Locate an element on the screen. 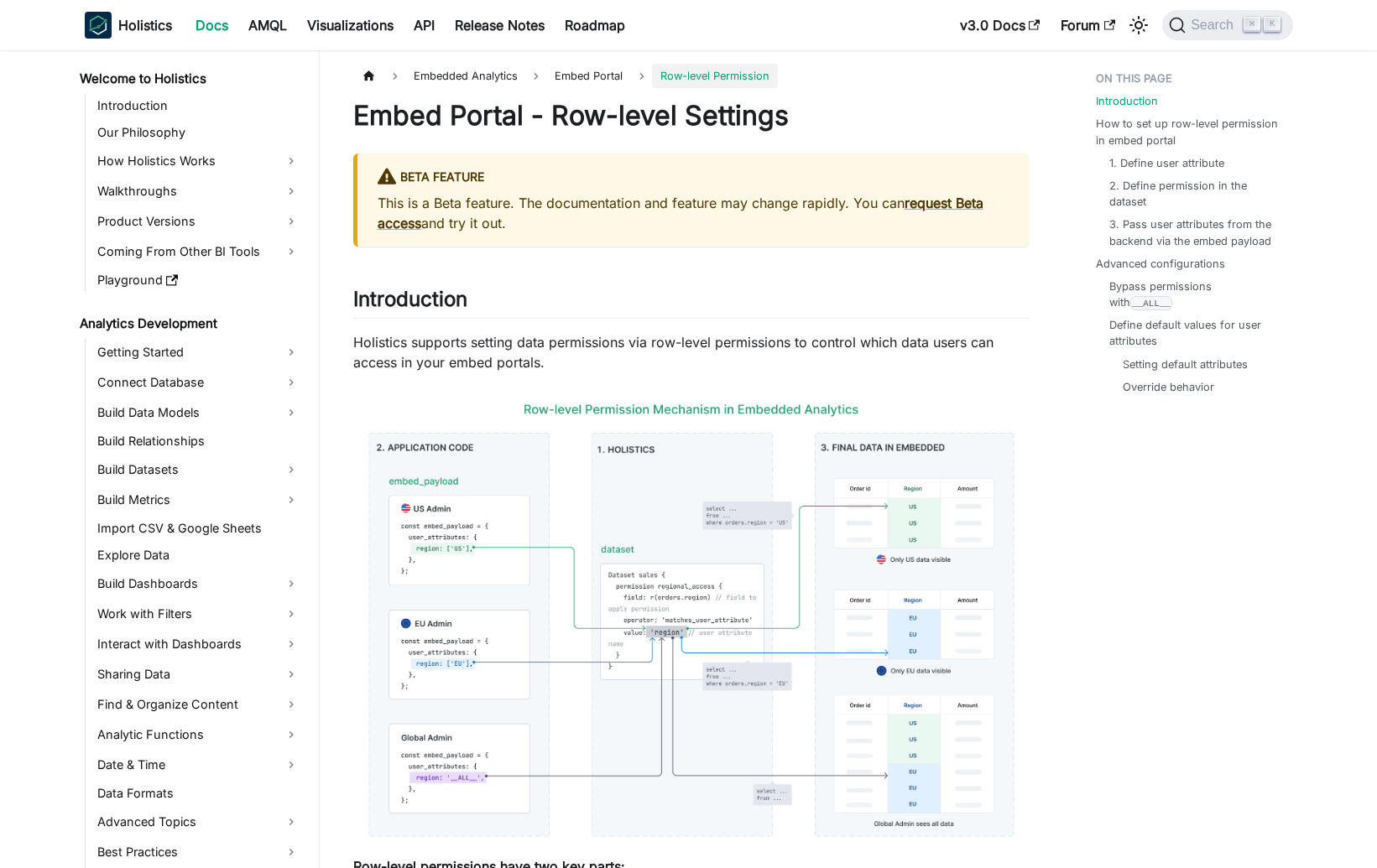 The width and height of the screenshot is (1377, 868). a: How Holistics Works is located at coordinates (198, 161).